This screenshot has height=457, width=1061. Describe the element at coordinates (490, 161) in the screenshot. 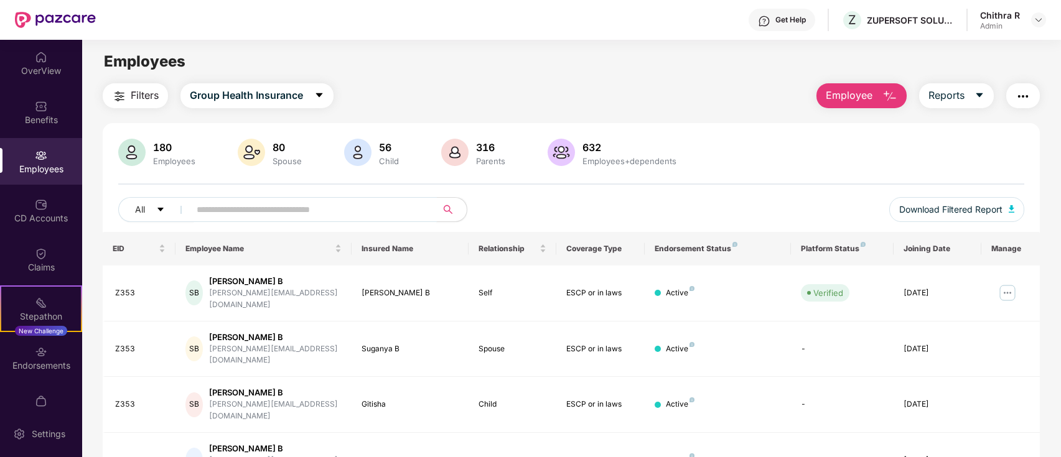

I see `div: Parents` at that location.